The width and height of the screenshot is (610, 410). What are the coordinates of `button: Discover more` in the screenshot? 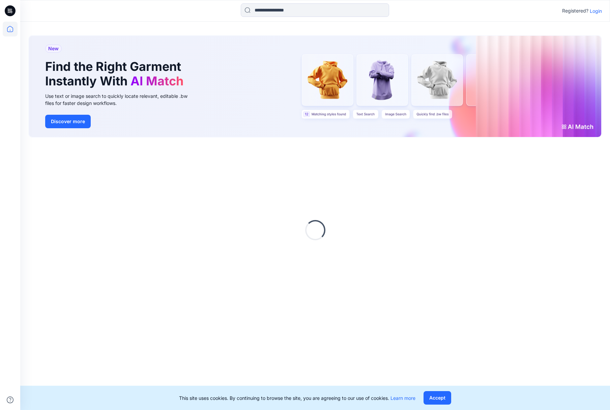 It's located at (68, 121).